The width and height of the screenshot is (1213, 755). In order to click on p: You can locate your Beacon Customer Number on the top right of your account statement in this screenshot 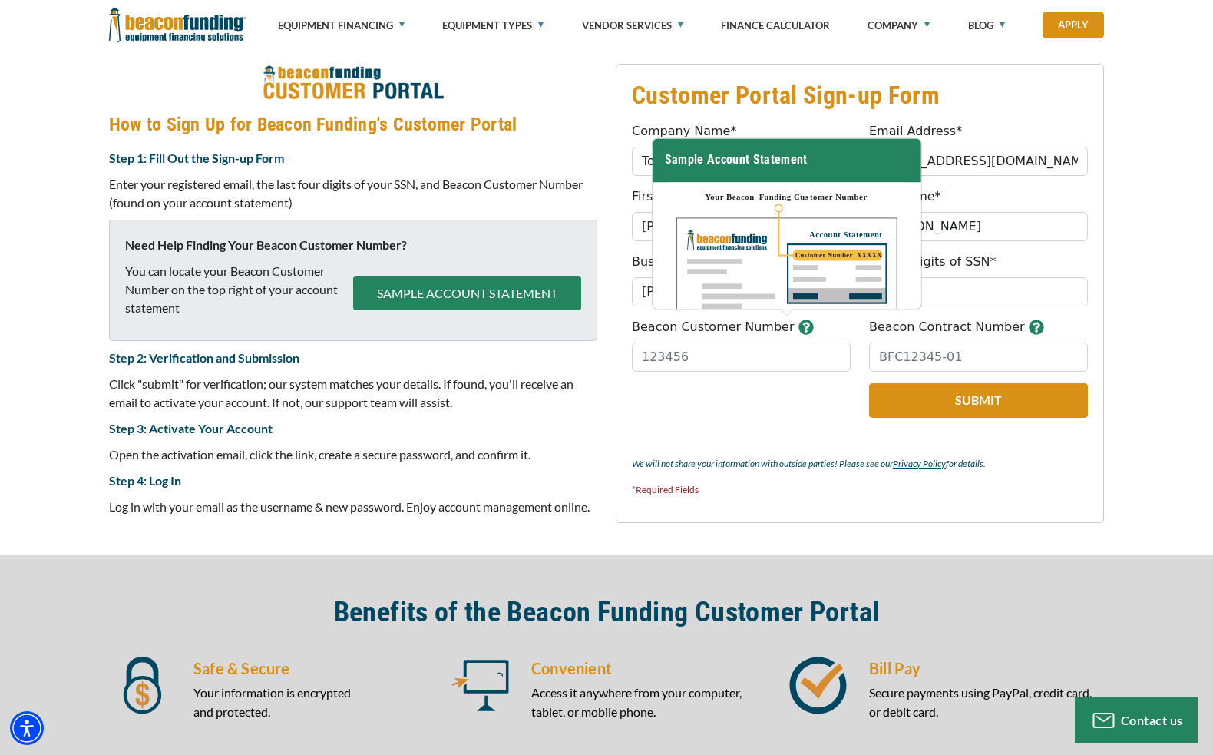, I will do `click(239, 289)`.